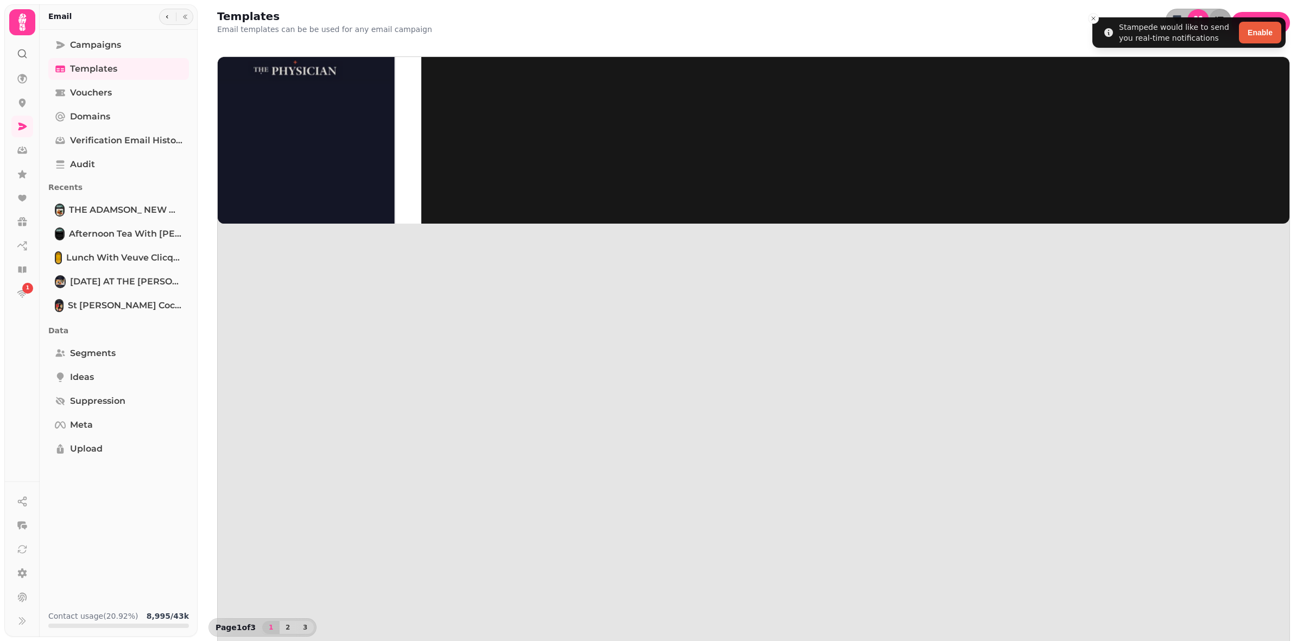 This screenshot has height=641, width=1303. I want to click on p: Data, so click(118, 331).